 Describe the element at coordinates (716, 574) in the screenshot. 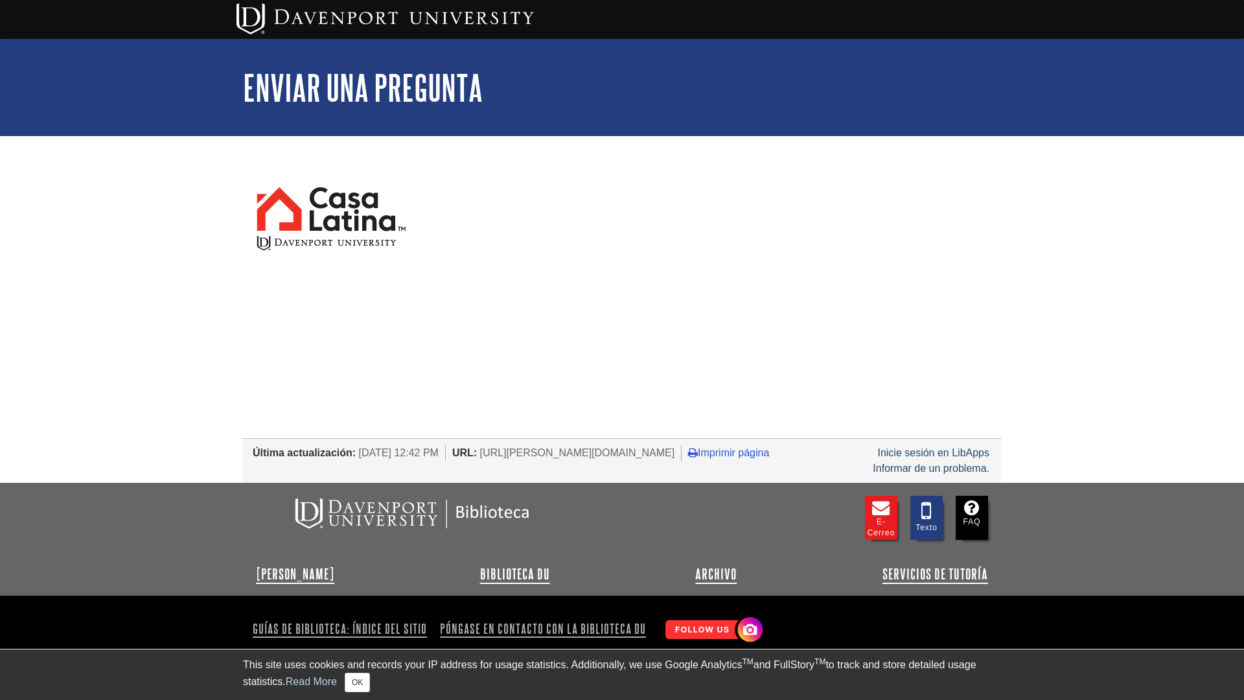

I see `a: Archivo` at that location.